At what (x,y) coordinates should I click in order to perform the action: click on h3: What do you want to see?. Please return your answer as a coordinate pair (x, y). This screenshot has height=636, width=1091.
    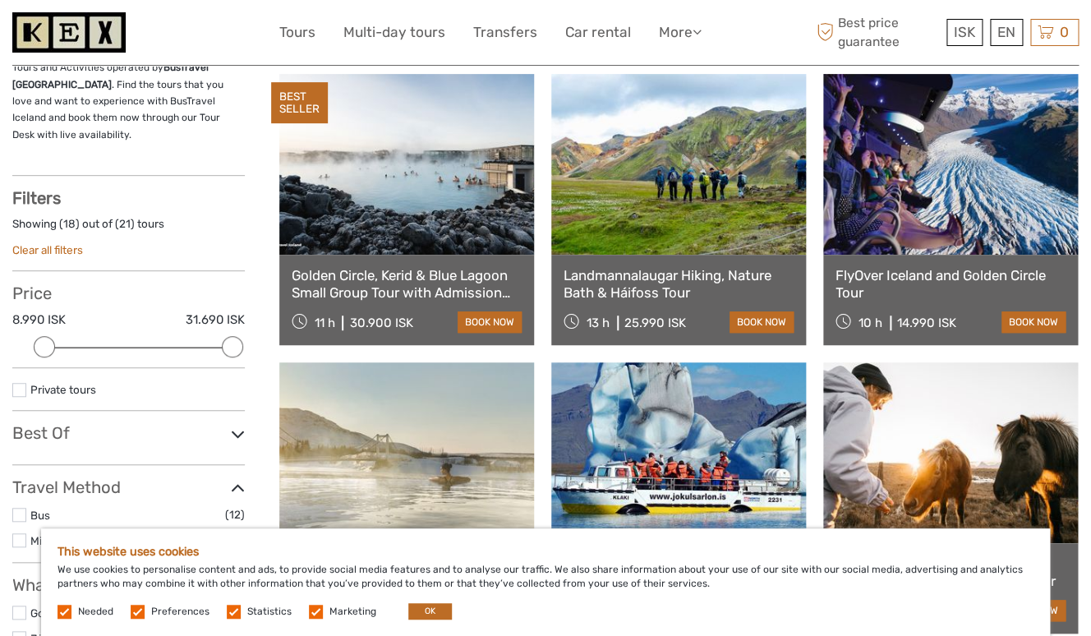
    Looking at the image, I should click on (128, 585).